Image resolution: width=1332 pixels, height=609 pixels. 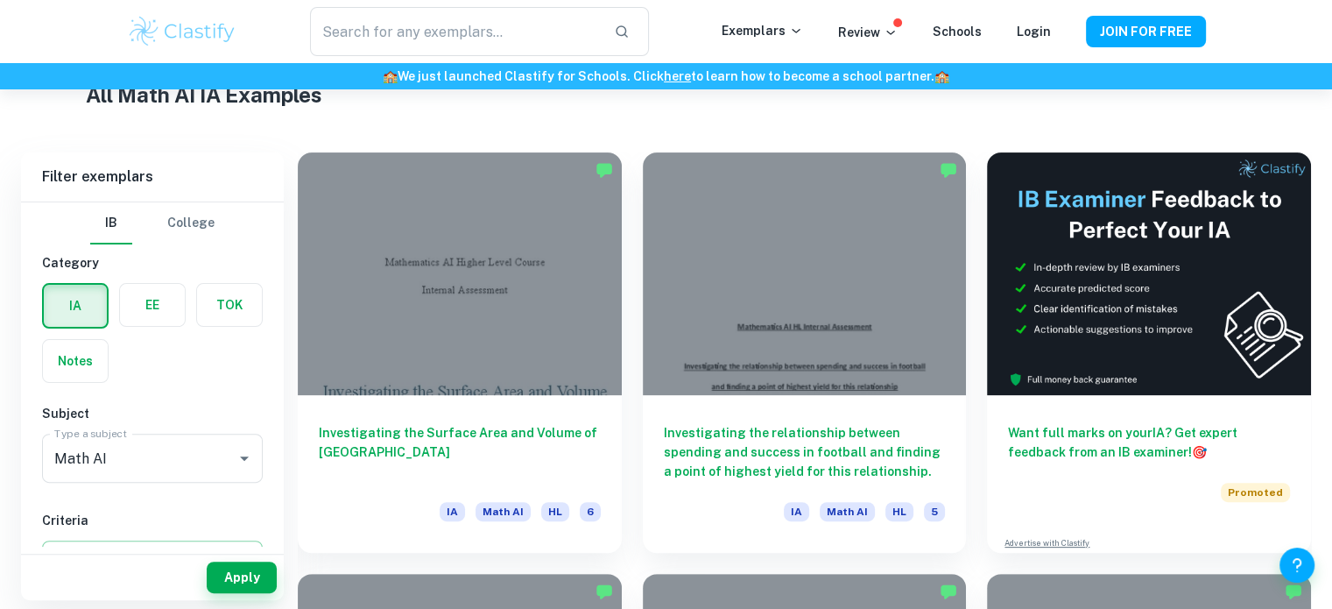 What do you see at coordinates (152, 177) in the screenshot?
I see `h6: Filter exemplars` at bounding box center [152, 177].